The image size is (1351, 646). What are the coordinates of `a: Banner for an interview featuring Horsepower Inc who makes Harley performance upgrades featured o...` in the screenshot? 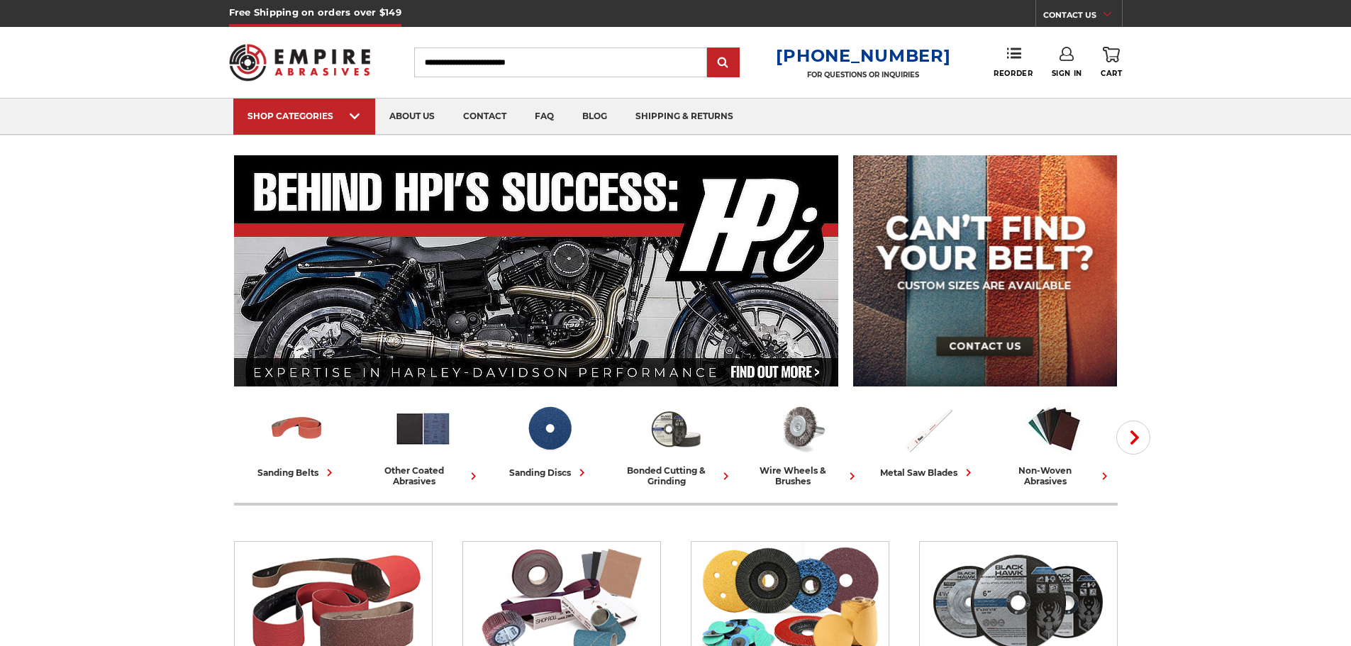 It's located at (536, 271).